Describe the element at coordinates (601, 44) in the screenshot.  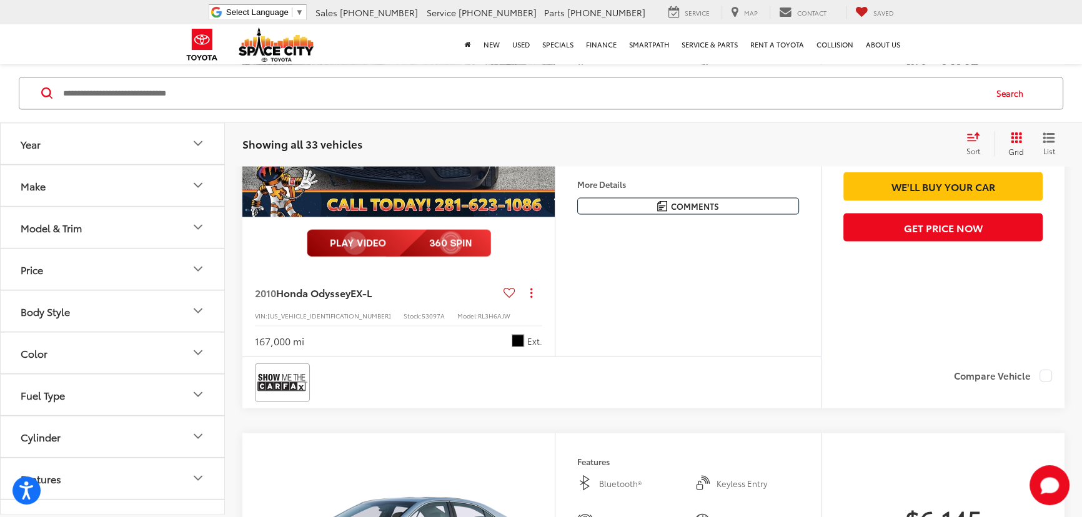
I see `a: Finance` at that location.